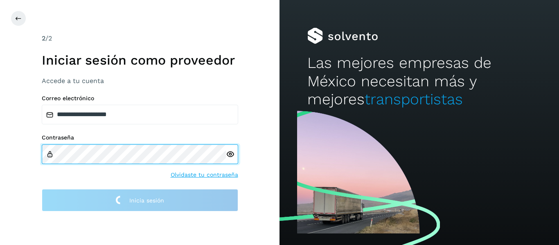 This screenshot has width=559, height=245. I want to click on span: transportistas, so click(414, 99).